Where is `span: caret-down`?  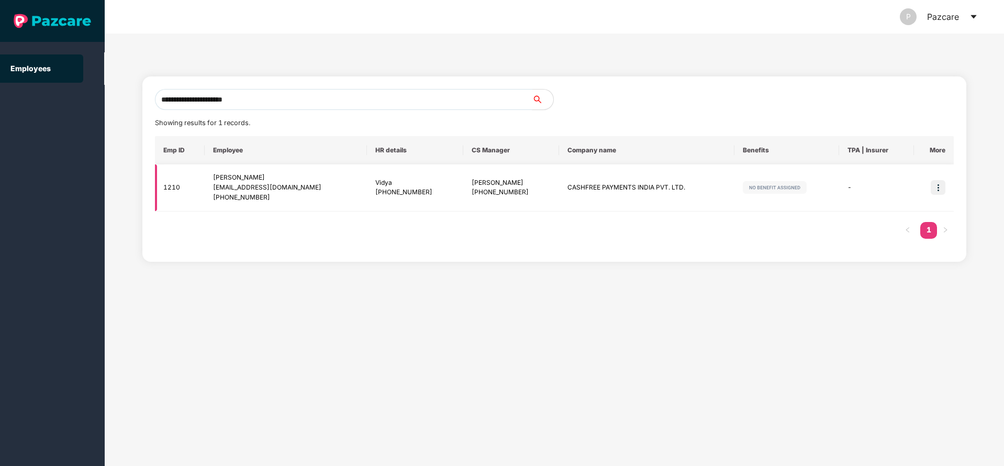 span: caret-down is located at coordinates (974, 17).